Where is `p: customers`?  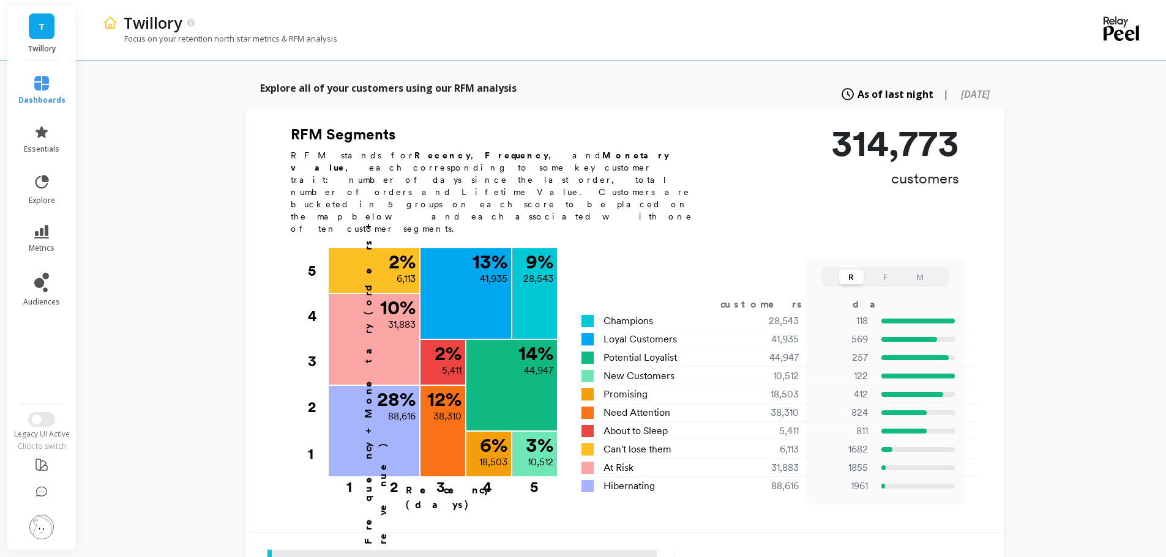 p: customers is located at coordinates (895, 179).